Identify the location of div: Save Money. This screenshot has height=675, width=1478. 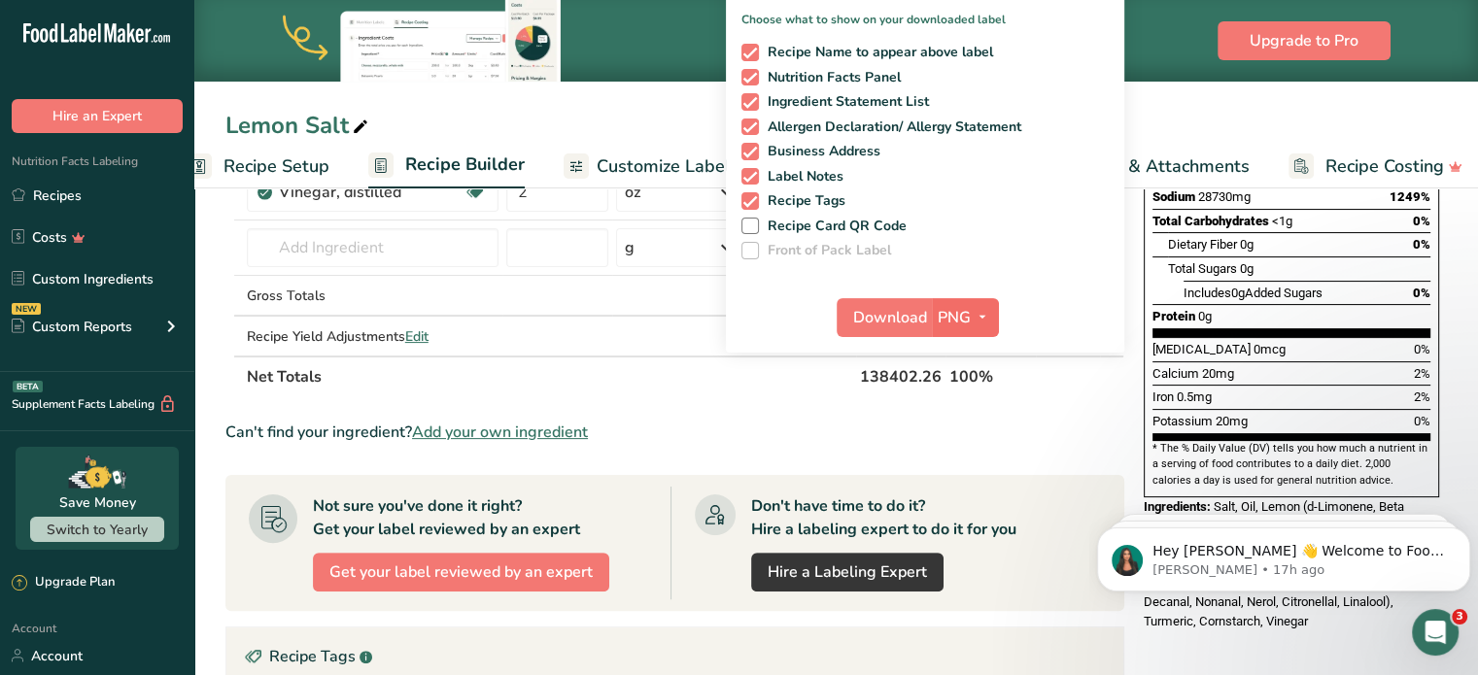
(97, 502).